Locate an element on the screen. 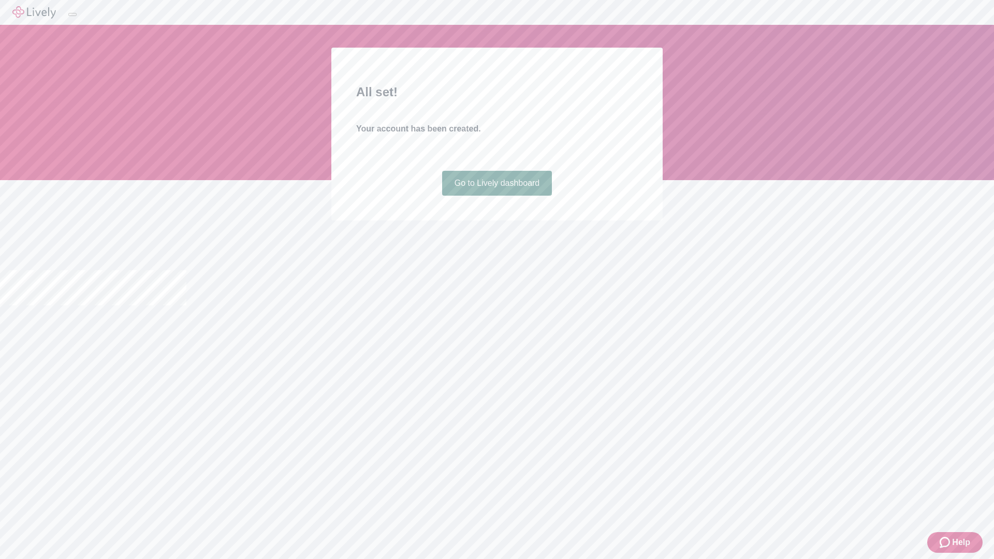  svg: Zendesk support icon is located at coordinates (946, 542).